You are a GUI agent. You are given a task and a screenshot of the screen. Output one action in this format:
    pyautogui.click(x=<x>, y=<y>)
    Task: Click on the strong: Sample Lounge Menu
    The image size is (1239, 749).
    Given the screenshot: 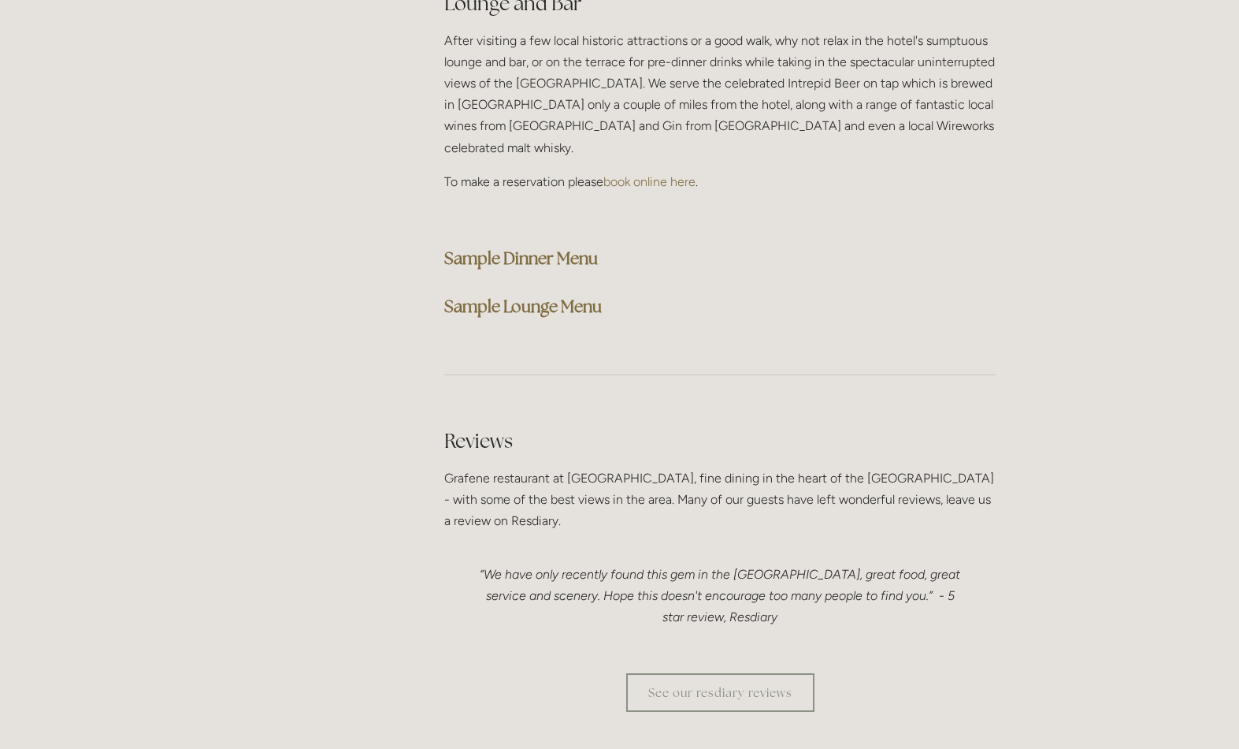 What is the action you would take?
    pyautogui.click(x=523, y=306)
    